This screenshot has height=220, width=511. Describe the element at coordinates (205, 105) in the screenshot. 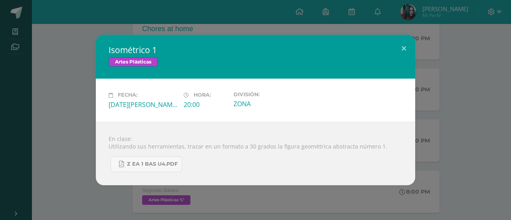

I see `div: 20:00` at that location.